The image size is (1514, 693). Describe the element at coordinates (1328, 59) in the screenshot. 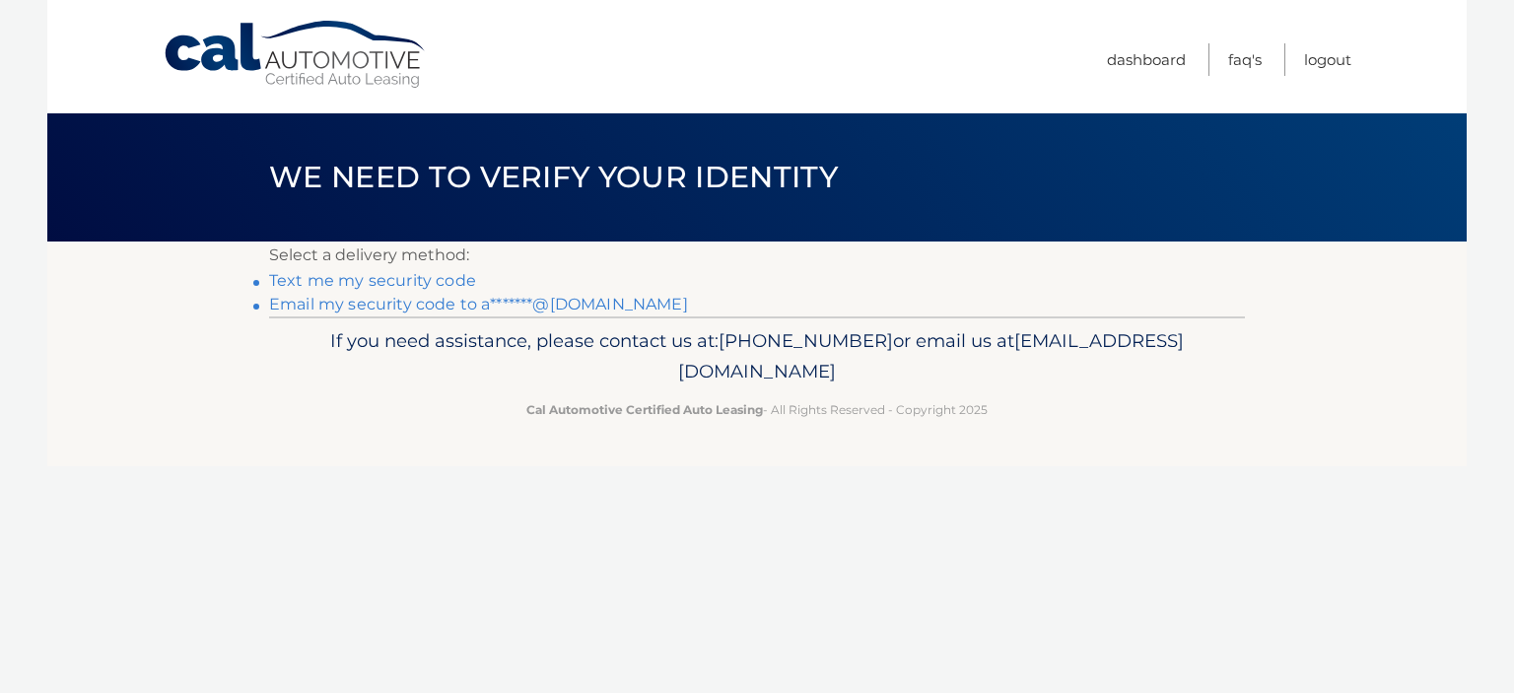

I see `a: Logout` at that location.